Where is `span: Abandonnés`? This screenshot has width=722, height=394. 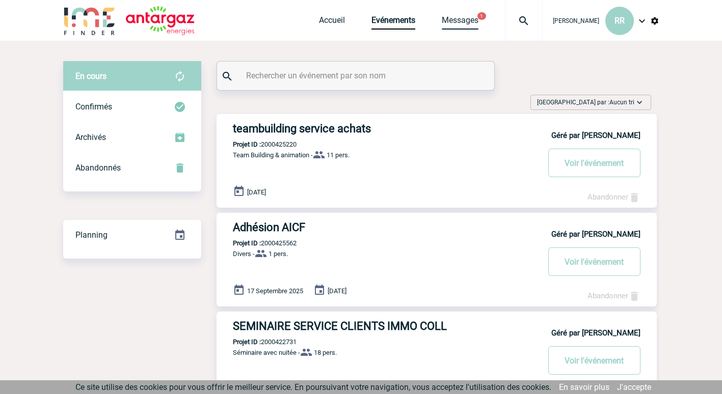
span: Abandonnés is located at coordinates (98, 168).